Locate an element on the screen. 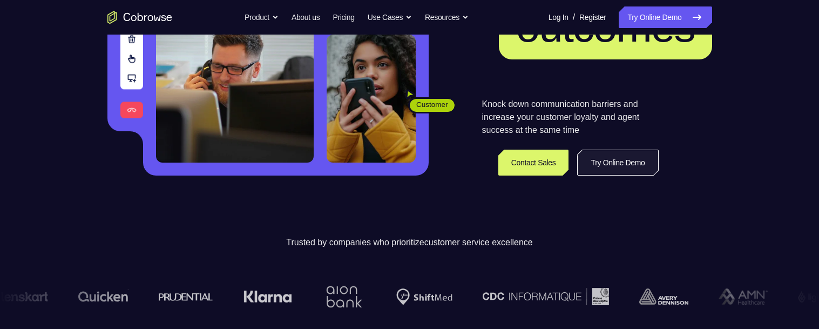 This screenshot has width=819, height=329. button: Resources is located at coordinates (446, 17).